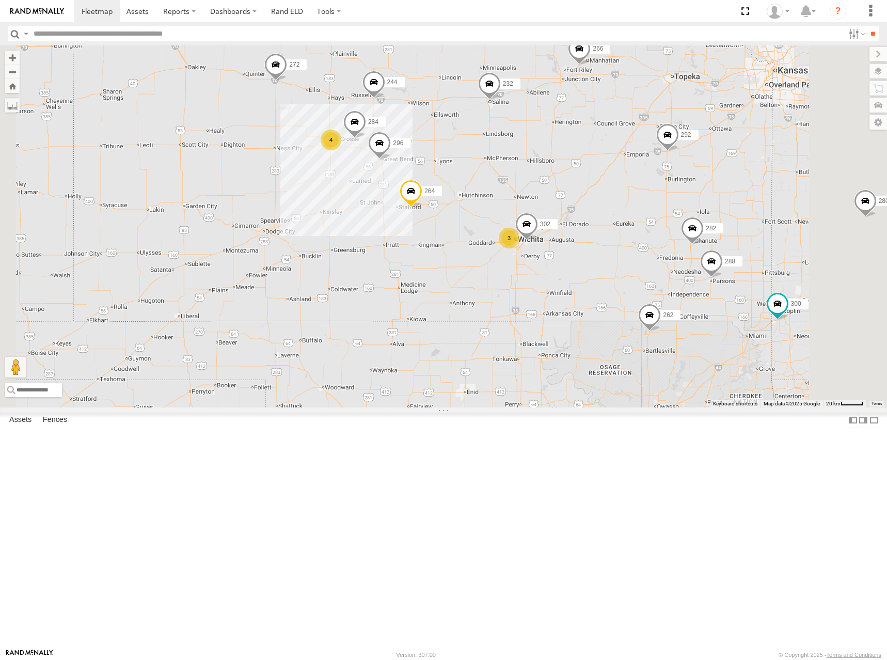 The height and width of the screenshot is (660, 887). Describe the element at coordinates (55, 420) in the screenshot. I see `label: Fences` at that location.